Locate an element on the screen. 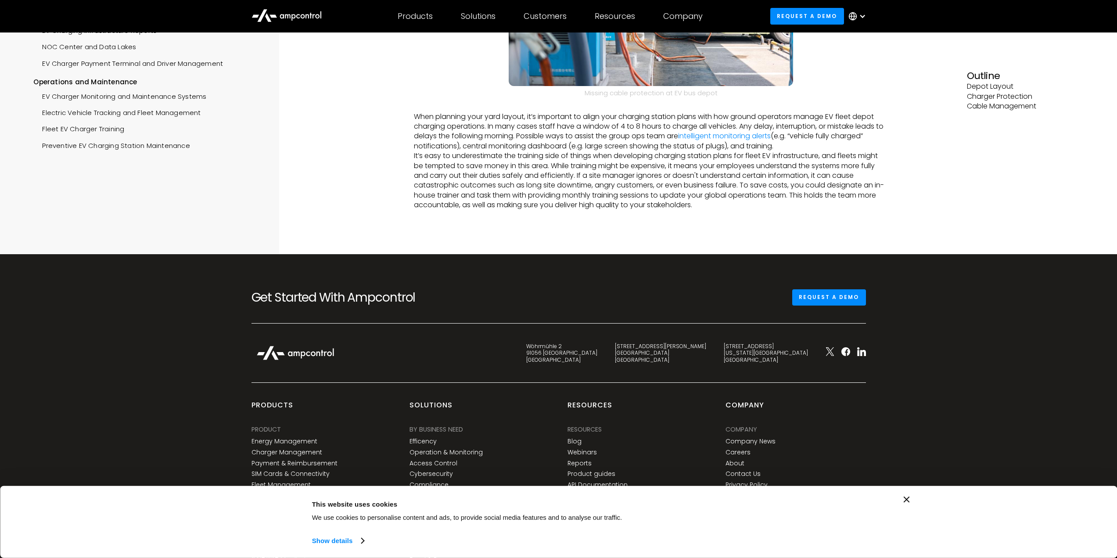 This screenshot has width=1117, height=558. p: When planning your yard layout, it’s important to align your charging station plans with how grou... is located at coordinates (651, 132).